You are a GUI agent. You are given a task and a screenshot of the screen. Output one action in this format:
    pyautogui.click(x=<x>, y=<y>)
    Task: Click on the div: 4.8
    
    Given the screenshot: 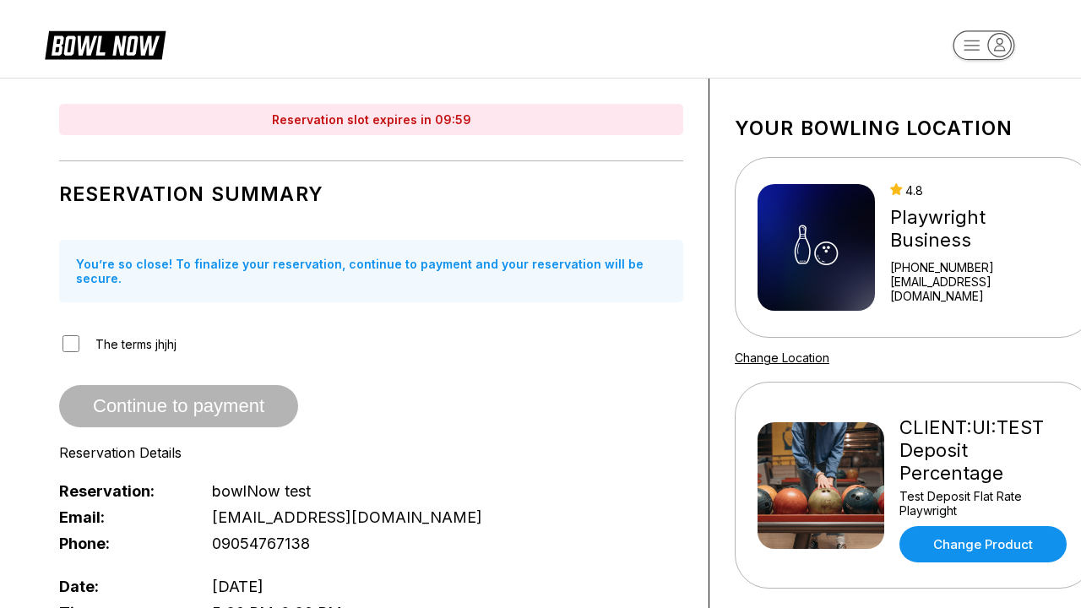 What is the action you would take?
    pyautogui.click(x=981, y=190)
    